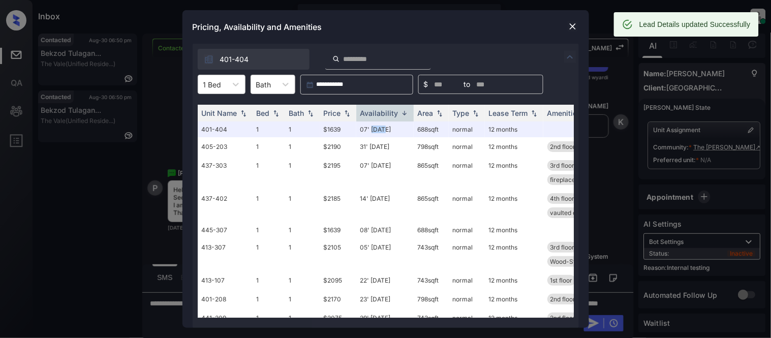  Describe the element at coordinates (234, 59) in the screenshot. I see `span: 401-404` at that location.